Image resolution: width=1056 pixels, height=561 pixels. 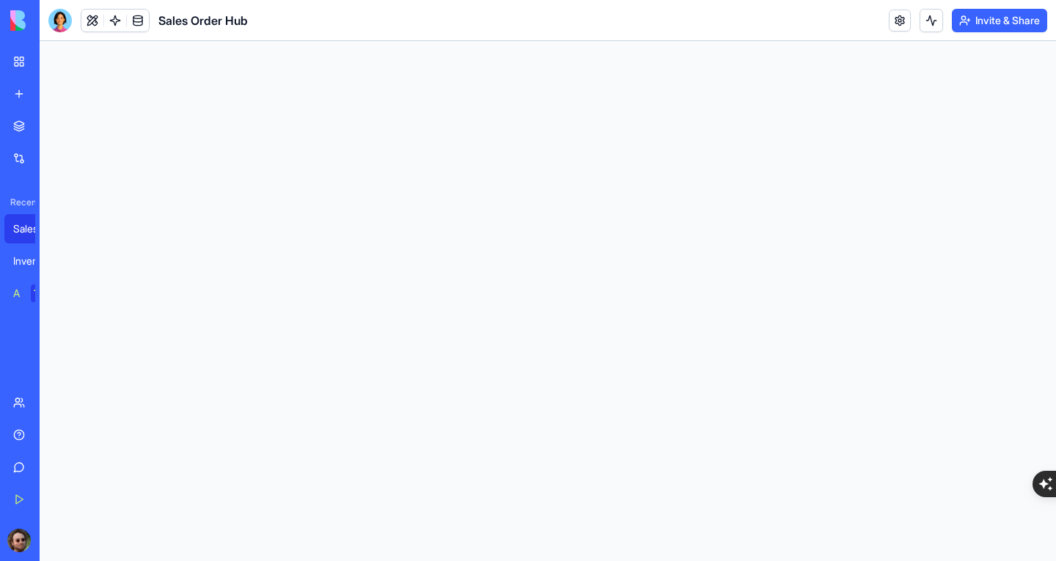 What do you see at coordinates (19, 540) in the screenshot?
I see `img: ACg8ocLOzJOMfx9isZ1m78W96V-9B_-F0ZO2mgTmhXa4GGAzbULkhUdz=s96-c` at bounding box center [19, 540].